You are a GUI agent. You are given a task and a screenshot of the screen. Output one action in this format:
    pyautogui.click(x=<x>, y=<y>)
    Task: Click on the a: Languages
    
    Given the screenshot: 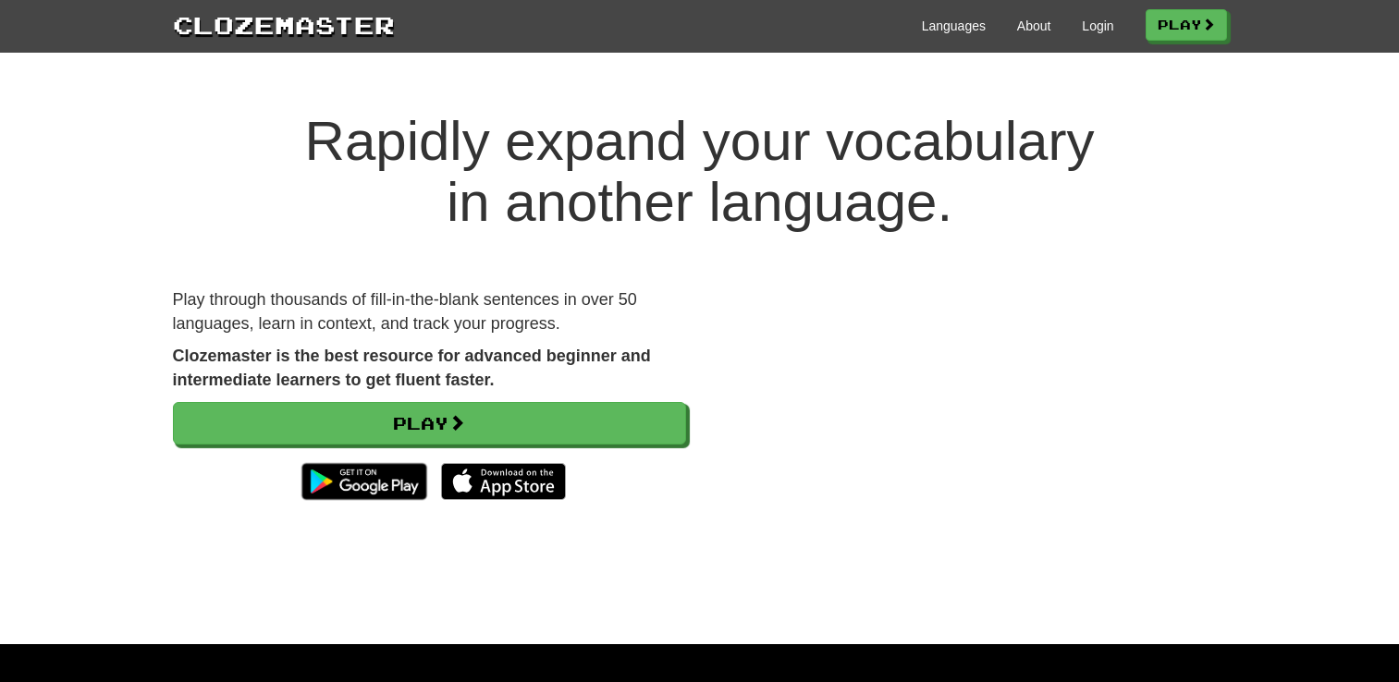 What is the action you would take?
    pyautogui.click(x=953, y=26)
    